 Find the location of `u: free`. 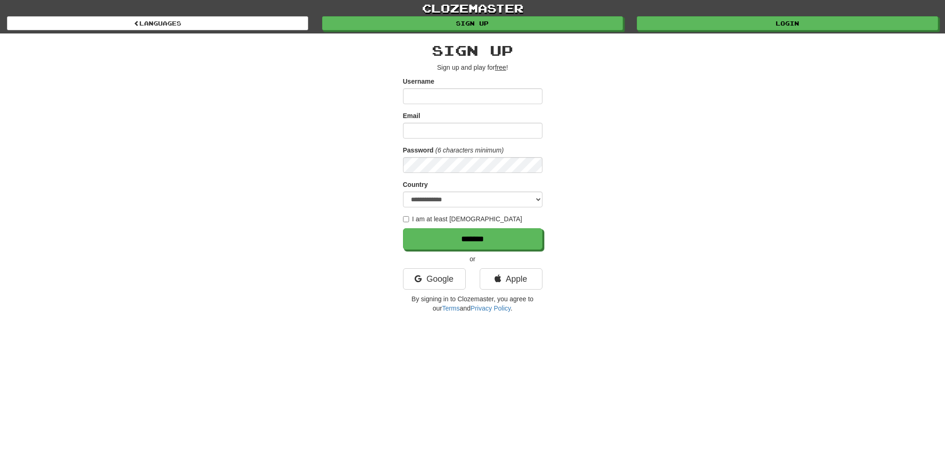

u: free is located at coordinates (501, 67).